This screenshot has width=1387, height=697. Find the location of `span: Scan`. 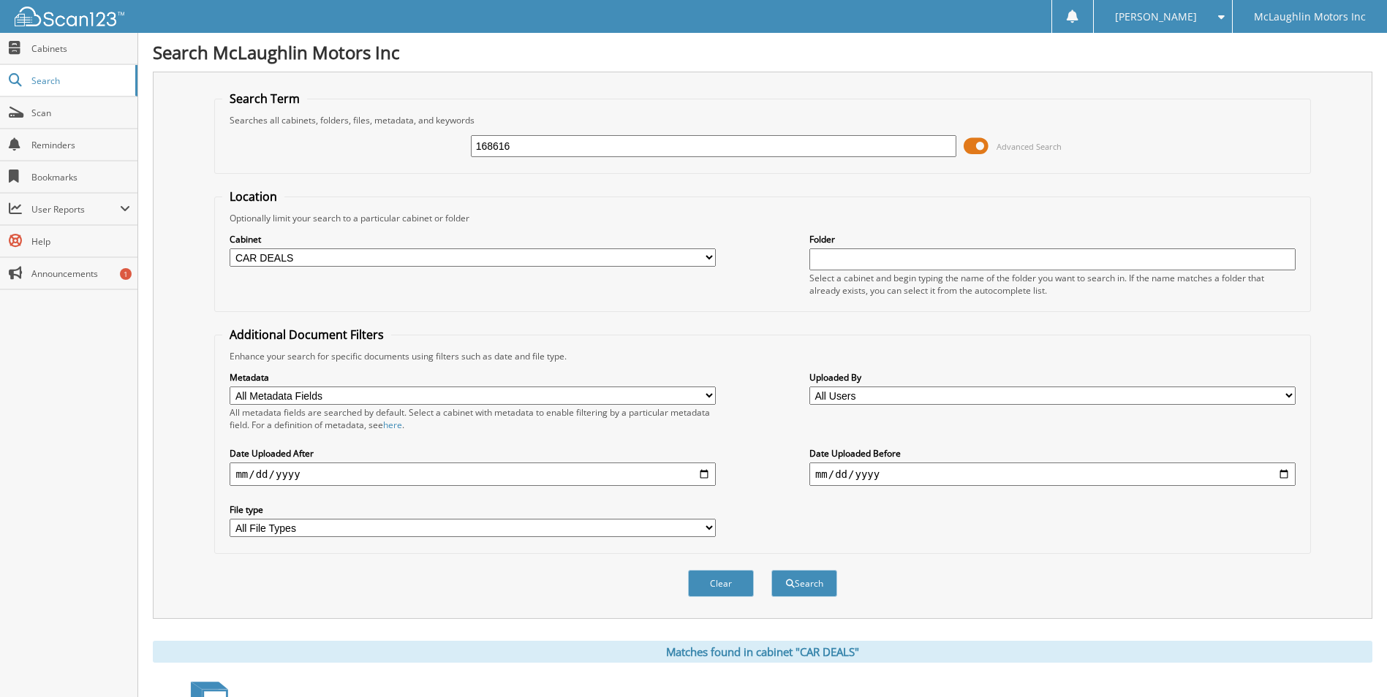

span: Scan is located at coordinates (80, 113).